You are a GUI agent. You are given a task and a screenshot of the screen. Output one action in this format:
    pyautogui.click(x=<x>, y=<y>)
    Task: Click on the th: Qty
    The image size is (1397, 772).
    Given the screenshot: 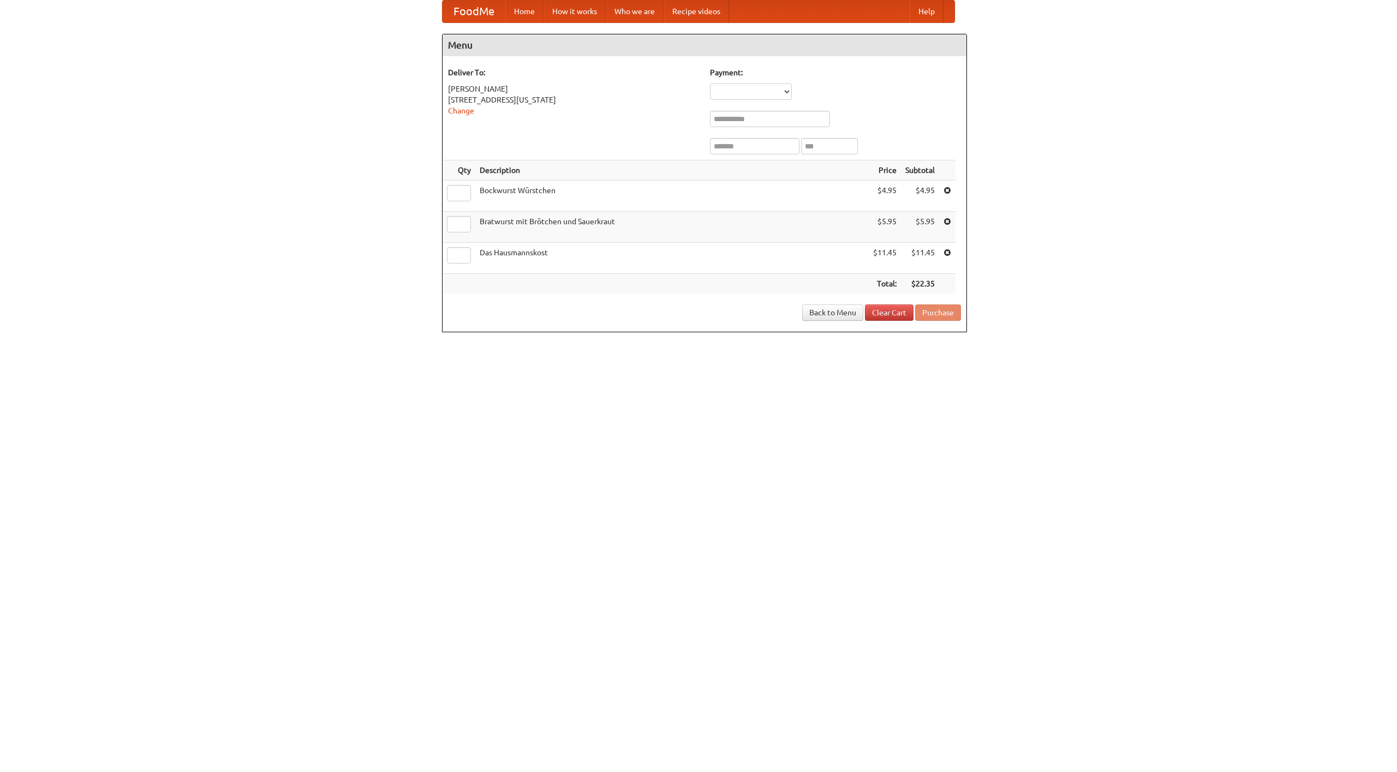 What is the action you would take?
    pyautogui.click(x=459, y=170)
    